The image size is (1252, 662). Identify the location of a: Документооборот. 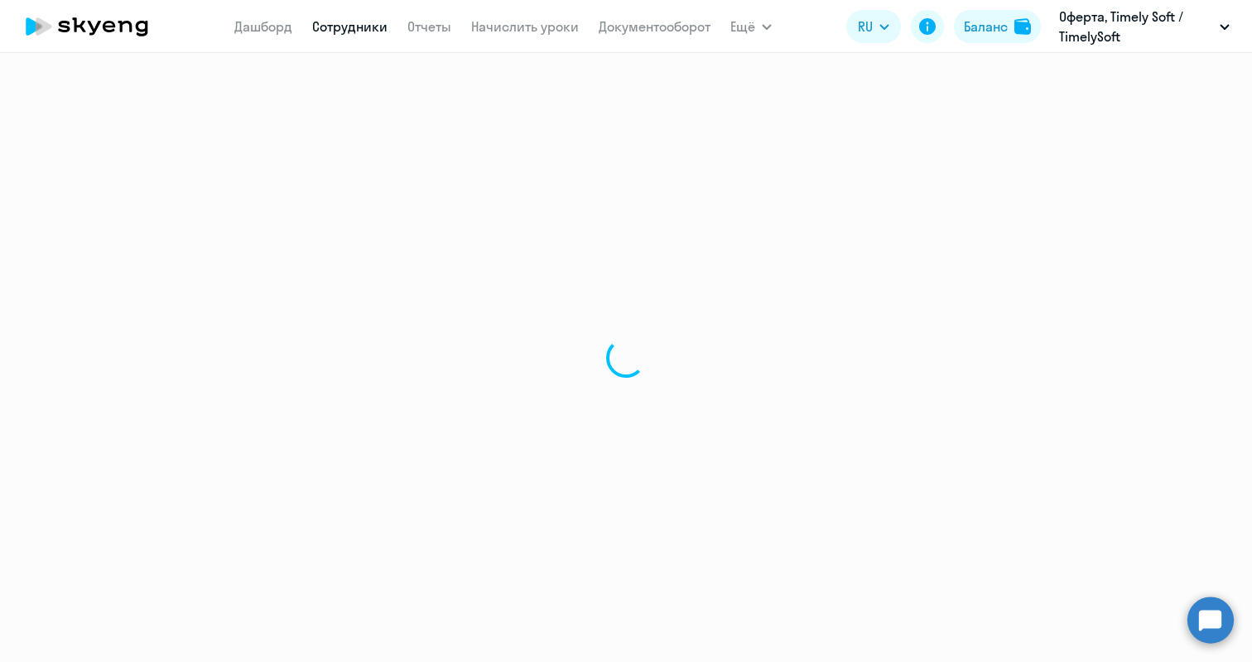
(654, 27).